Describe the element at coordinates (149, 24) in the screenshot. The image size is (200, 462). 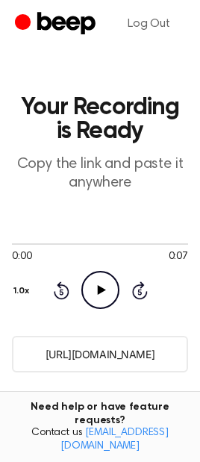
I see `a: Log Out` at that location.